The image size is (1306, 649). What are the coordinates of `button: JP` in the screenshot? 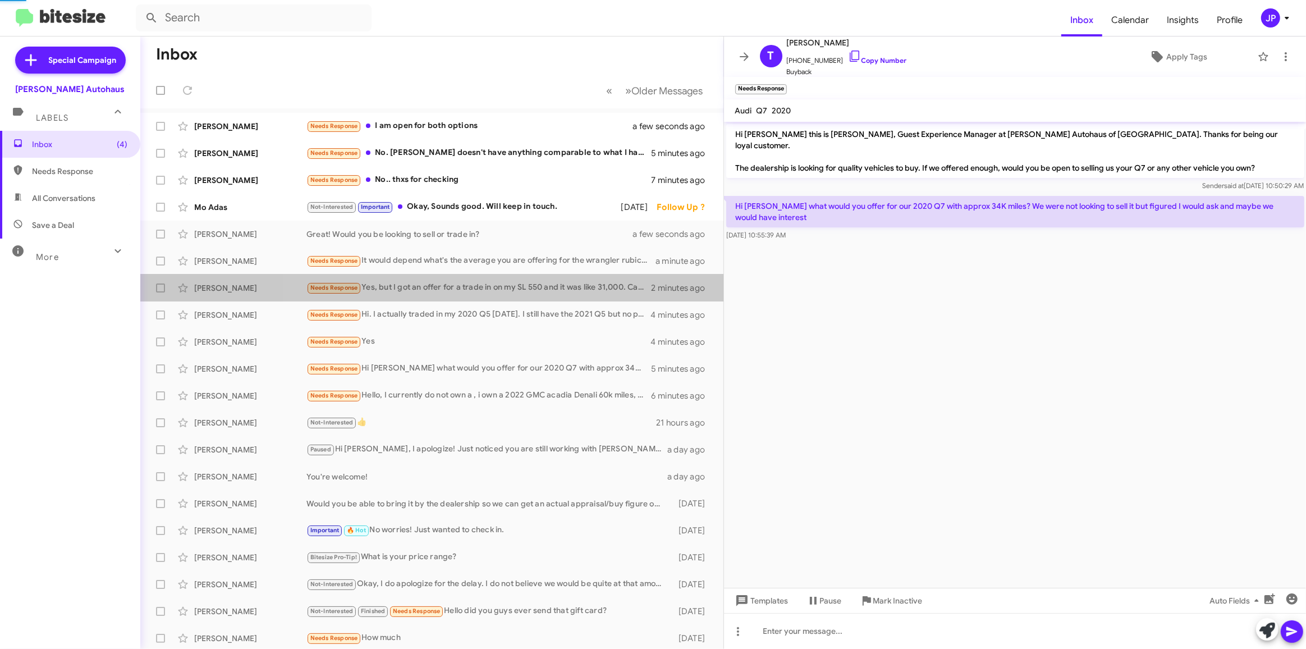 It's located at (1272, 18).